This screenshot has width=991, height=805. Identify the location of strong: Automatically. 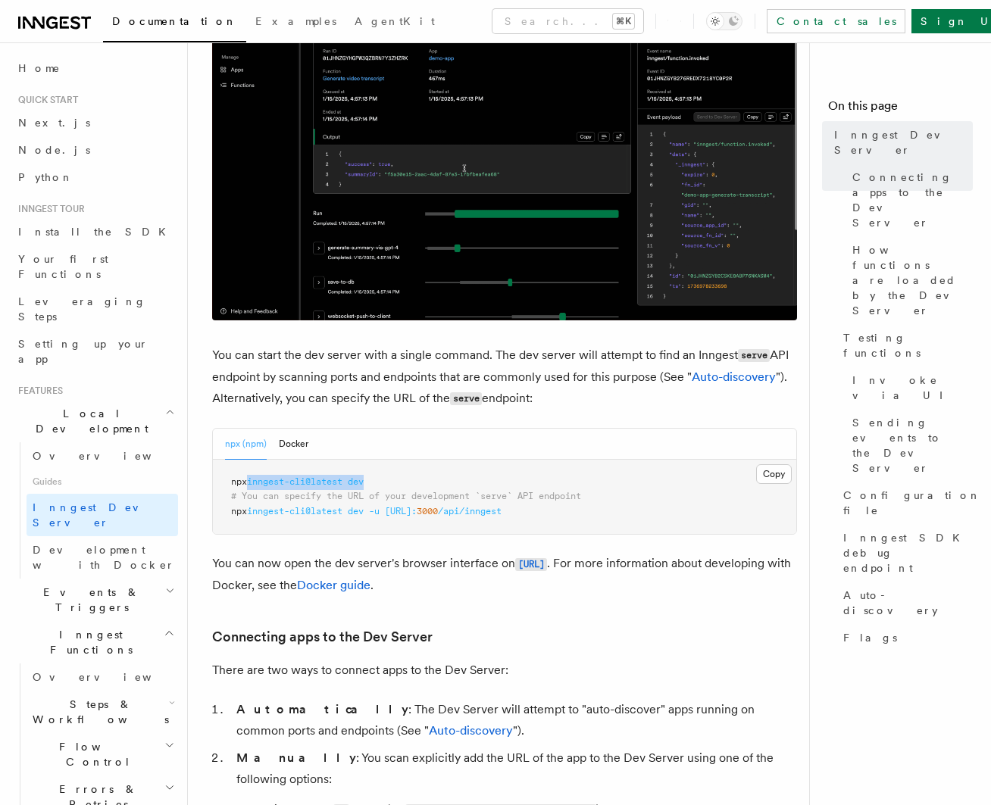
(322, 709).